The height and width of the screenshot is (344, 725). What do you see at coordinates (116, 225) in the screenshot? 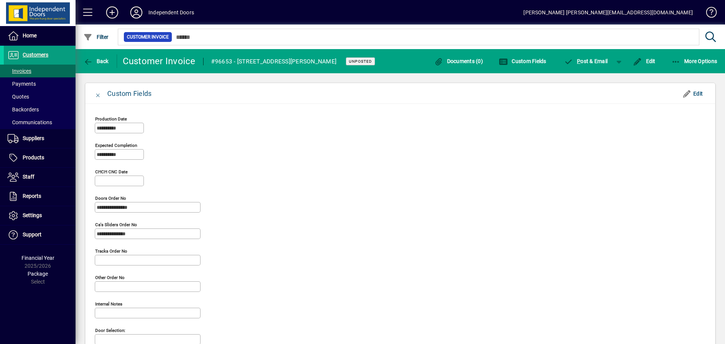
I see `mat-label: Ca's Sliders Order No` at bounding box center [116, 225].